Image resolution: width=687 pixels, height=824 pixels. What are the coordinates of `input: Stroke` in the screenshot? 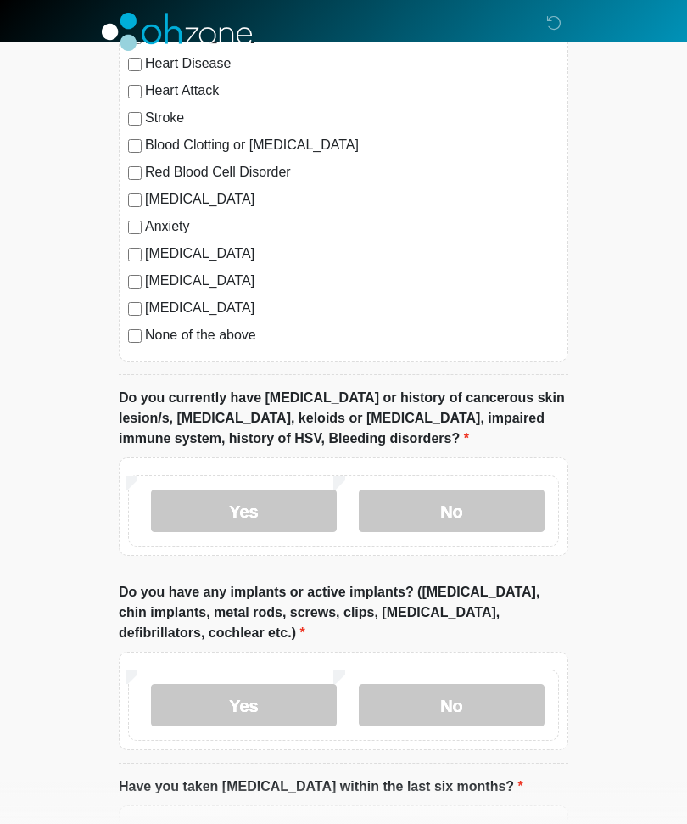 It's located at (135, 119).